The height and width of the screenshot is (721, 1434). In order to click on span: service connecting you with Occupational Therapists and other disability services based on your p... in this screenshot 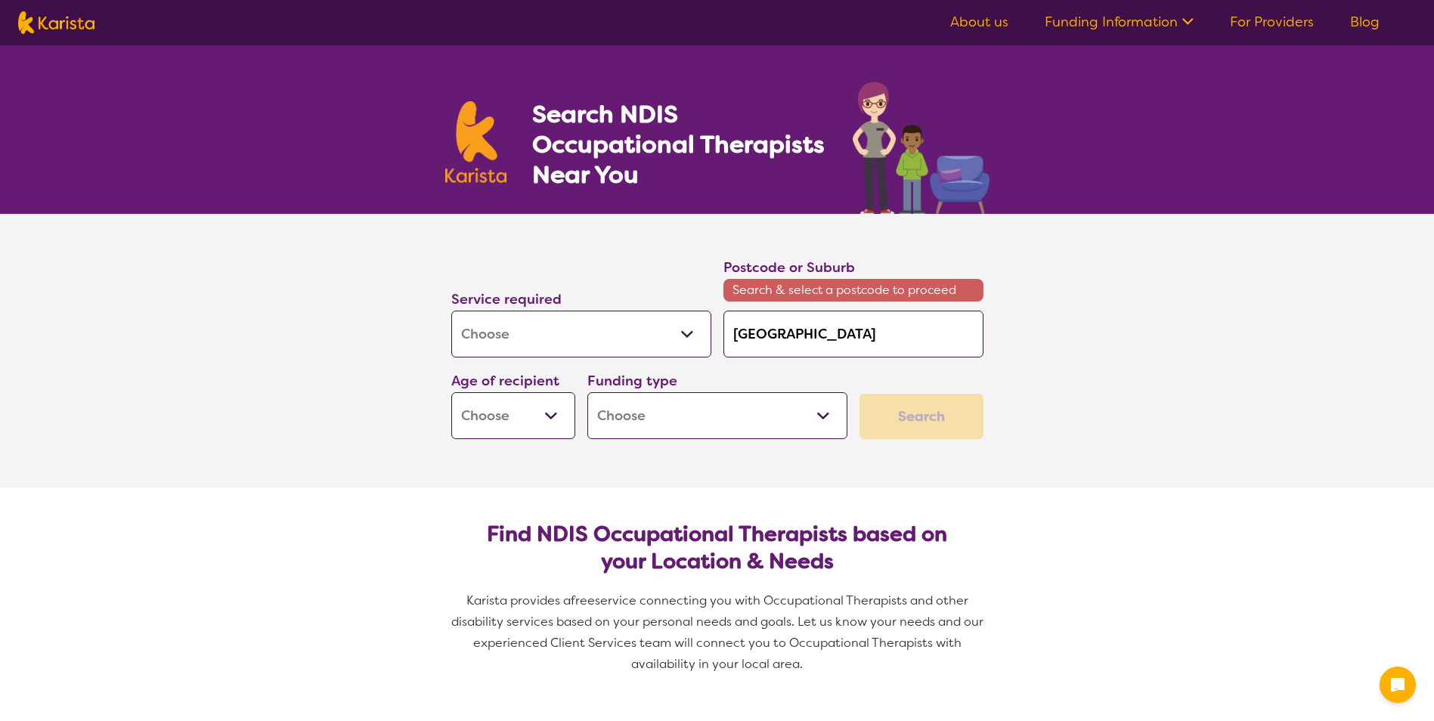, I will do `click(719, 632)`.